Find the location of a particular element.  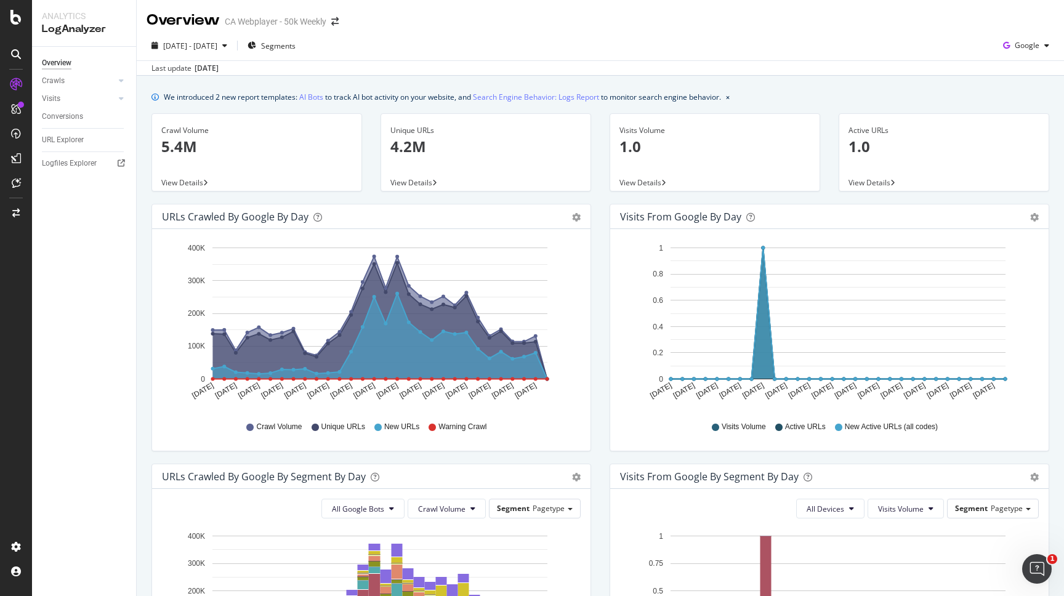

div: URL Explorer is located at coordinates (63, 140).